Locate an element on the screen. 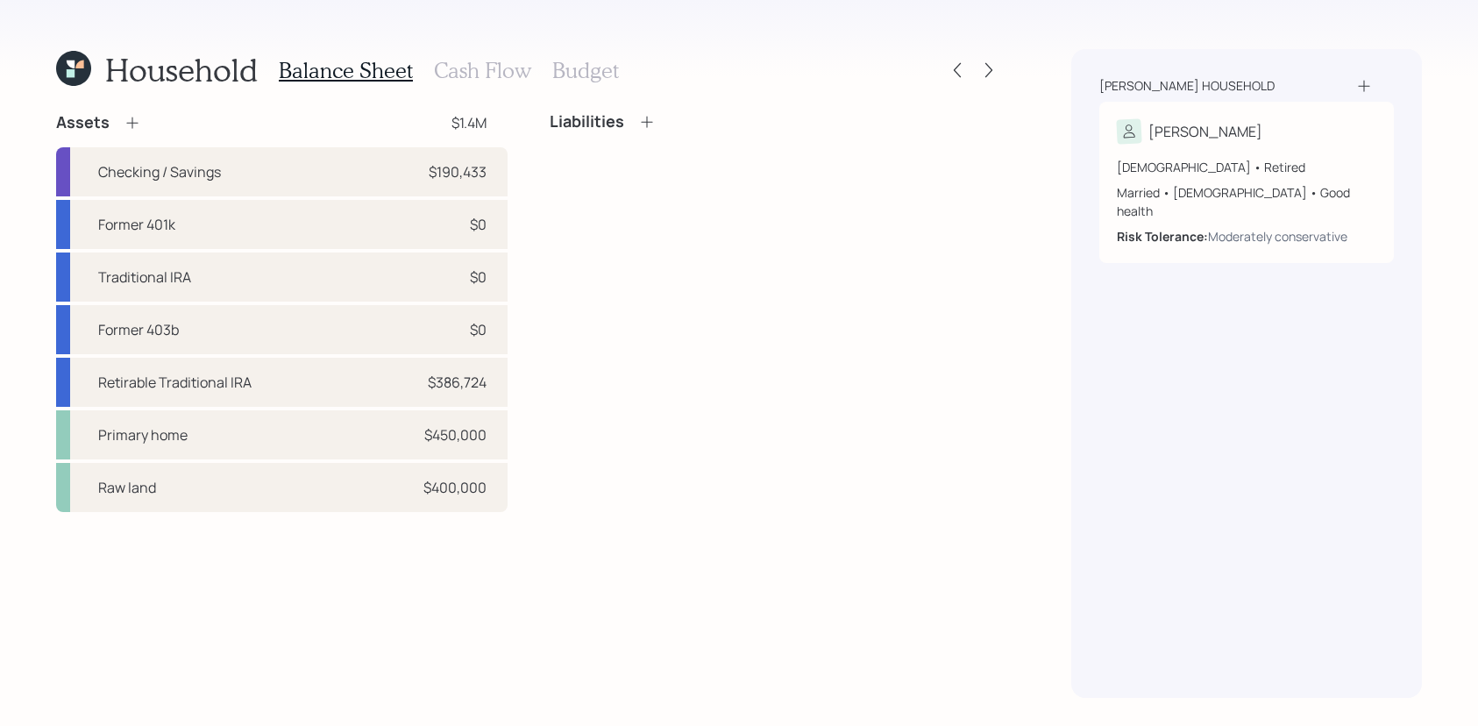 The image size is (1478, 726). div: $400,000 is located at coordinates (455, 487).